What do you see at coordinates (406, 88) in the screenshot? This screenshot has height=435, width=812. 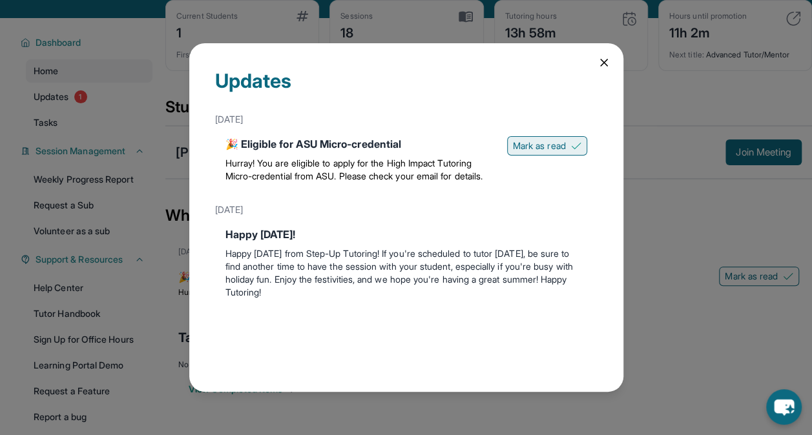 I see `div: Updates` at bounding box center [406, 88].